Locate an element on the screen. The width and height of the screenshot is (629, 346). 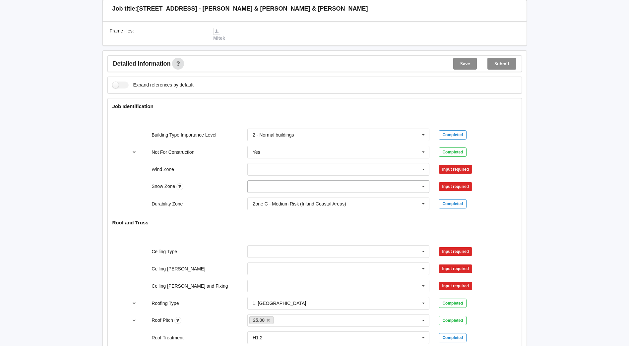
div: H1.2 is located at coordinates (258, 338).